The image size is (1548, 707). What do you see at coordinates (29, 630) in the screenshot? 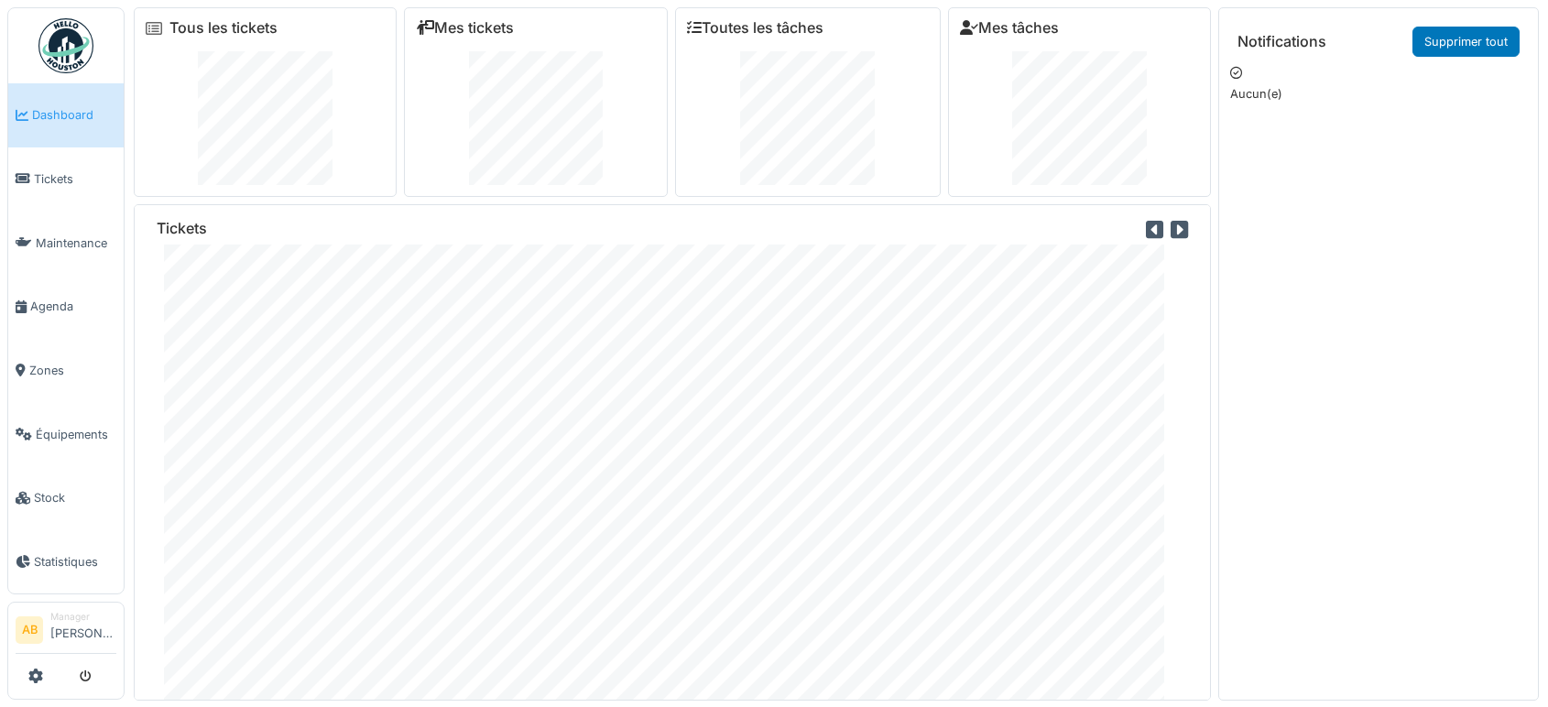
I see `li: AB` at bounding box center [29, 630].